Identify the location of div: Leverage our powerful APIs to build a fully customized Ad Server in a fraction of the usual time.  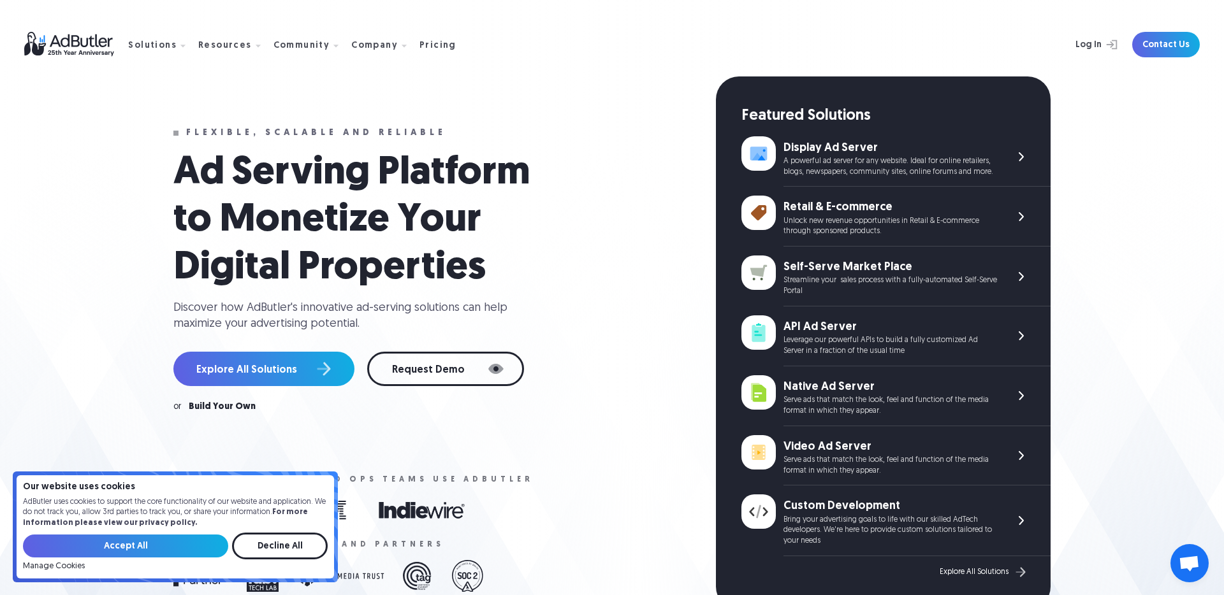
(890, 346).